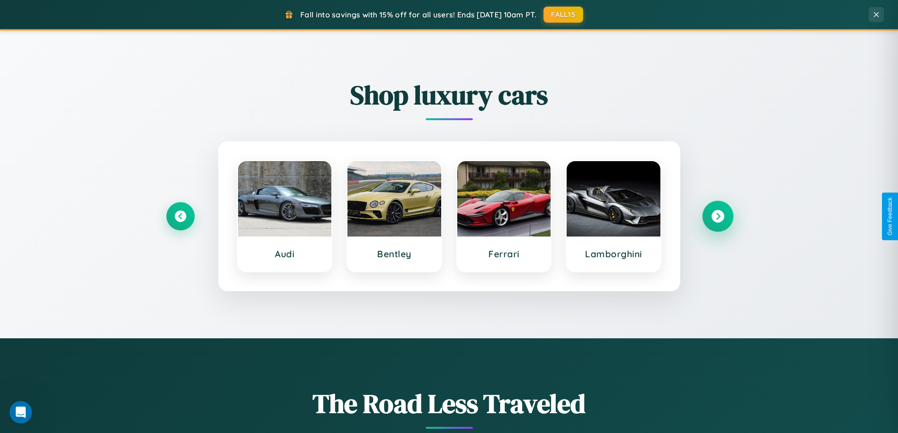 The image size is (898, 433). What do you see at coordinates (504, 254) in the screenshot?
I see `h3: Ferrari` at bounding box center [504, 254].